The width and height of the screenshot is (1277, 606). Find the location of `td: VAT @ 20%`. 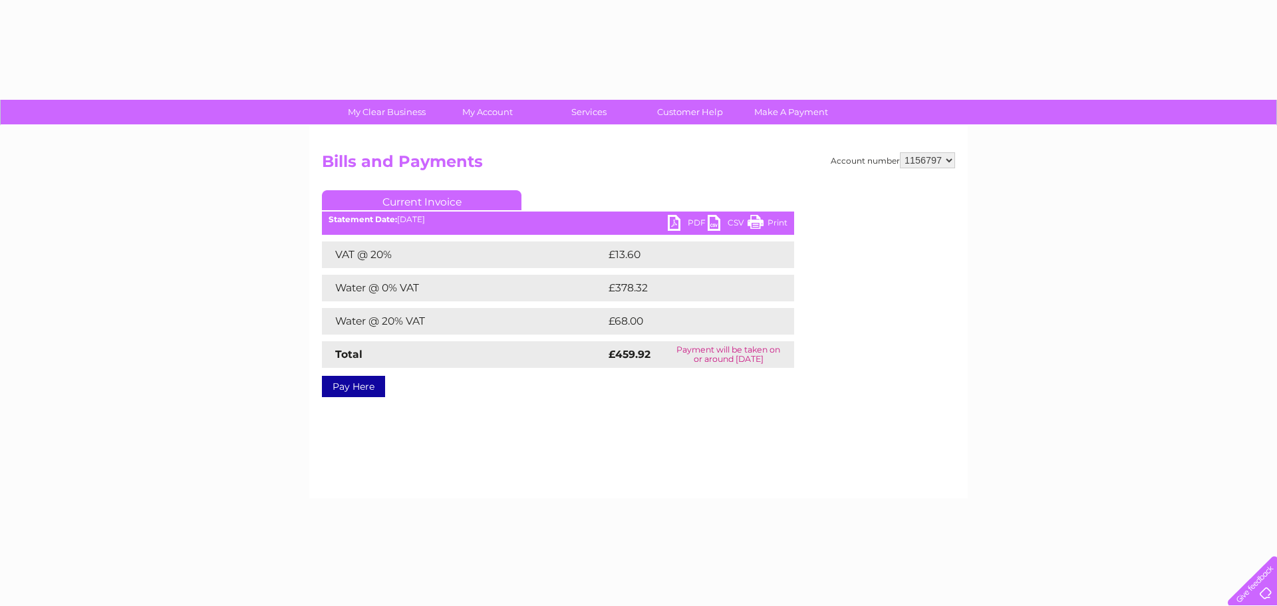

td: VAT @ 20% is located at coordinates (464, 255).